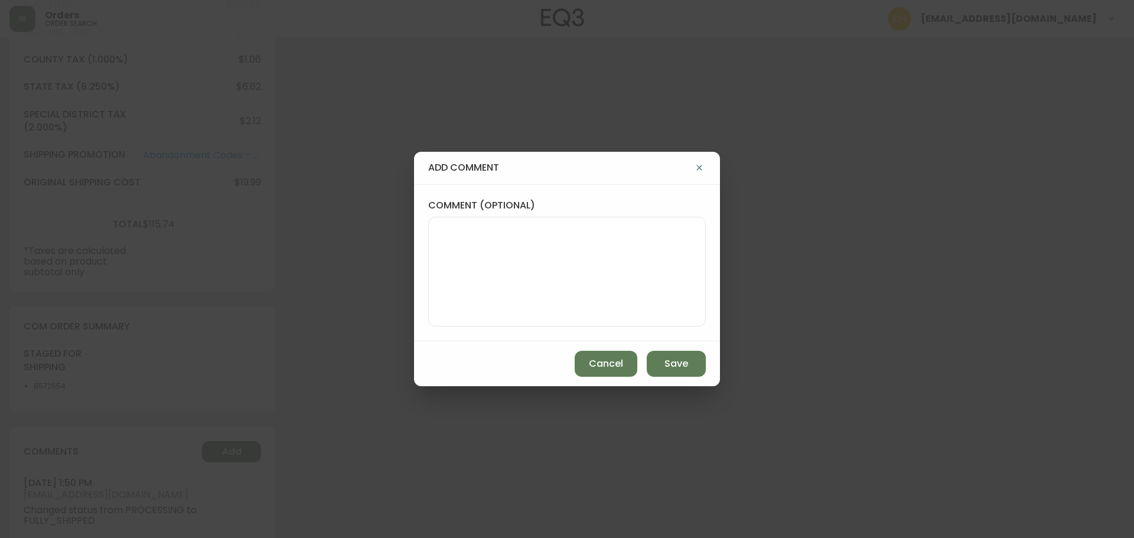 The image size is (1134, 538). What do you see at coordinates (567, 205) in the screenshot?
I see `label: comment (optional)` at bounding box center [567, 205].